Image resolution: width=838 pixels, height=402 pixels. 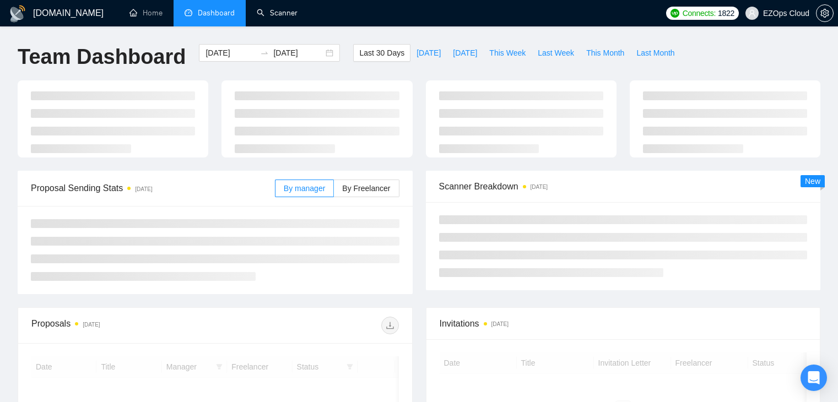 I want to click on h1: Team Dashboard, so click(x=101, y=57).